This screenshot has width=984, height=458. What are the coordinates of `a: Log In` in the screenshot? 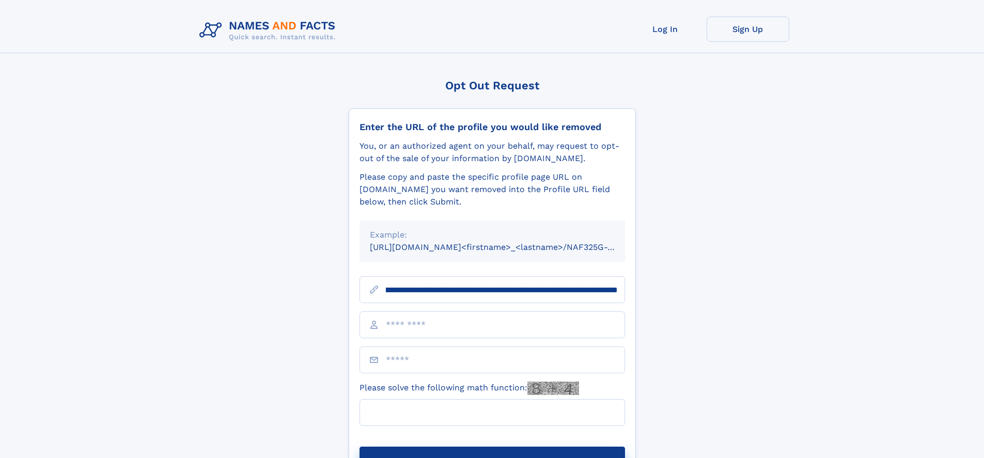 It's located at (665, 29).